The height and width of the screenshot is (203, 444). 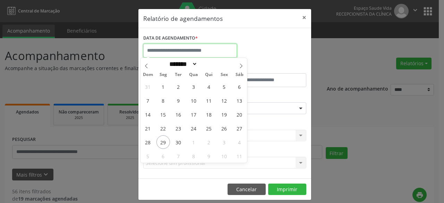 What do you see at coordinates (163, 142) in the screenshot?
I see `span: Setembro 29, 2025` at bounding box center [163, 142].